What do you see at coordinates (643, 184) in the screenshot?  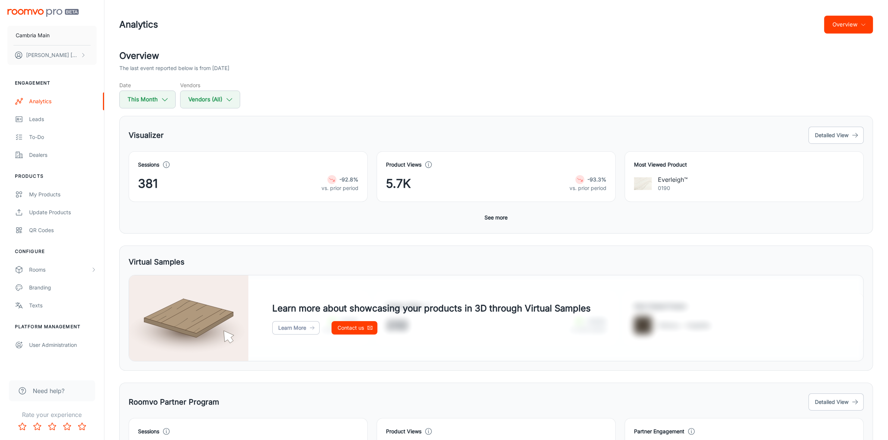 I see `img: Everleigh™` at bounding box center [643, 184].